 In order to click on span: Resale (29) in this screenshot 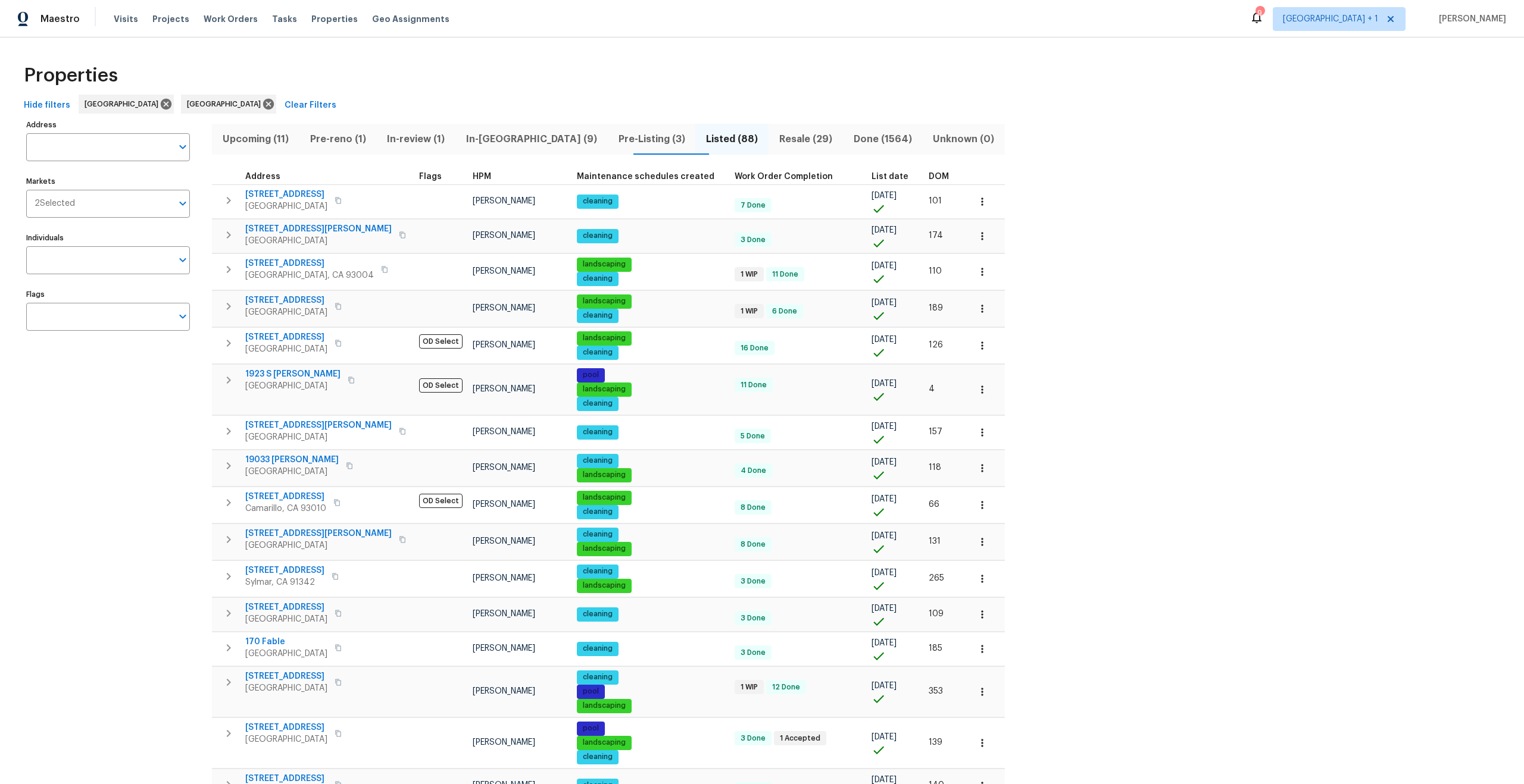, I will do `click(806, 139)`.